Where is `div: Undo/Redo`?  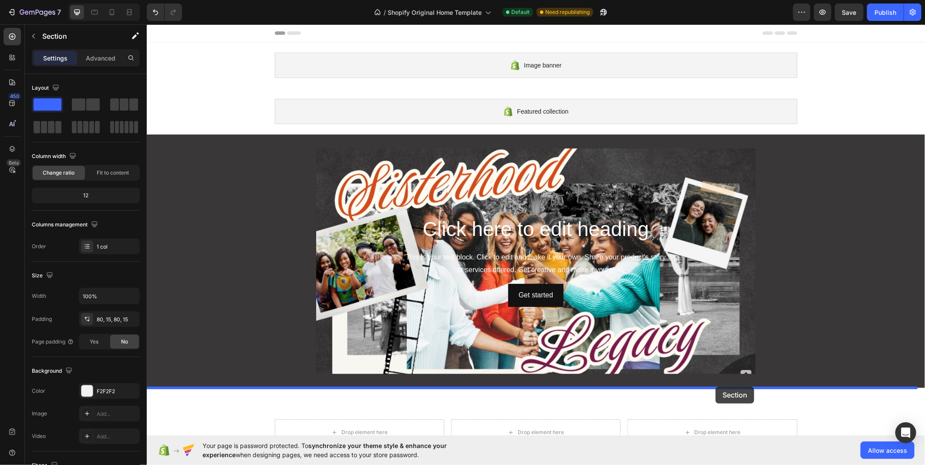 div: Undo/Redo is located at coordinates (164, 12).